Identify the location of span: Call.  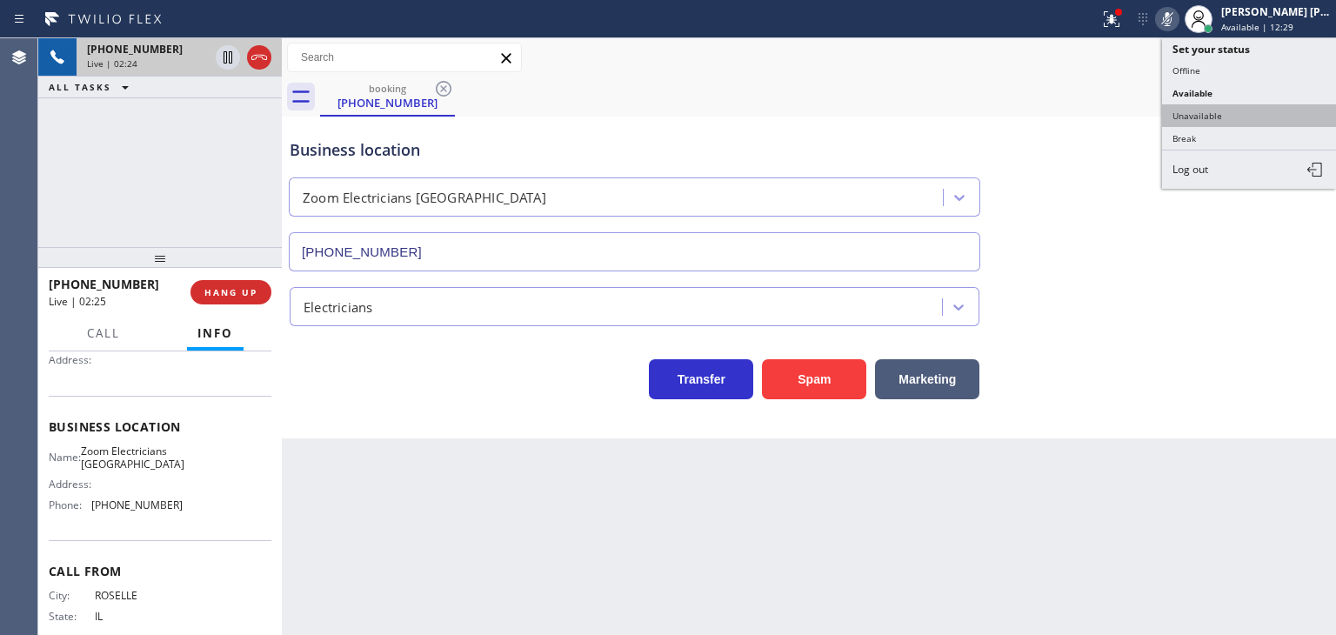
(103, 333).